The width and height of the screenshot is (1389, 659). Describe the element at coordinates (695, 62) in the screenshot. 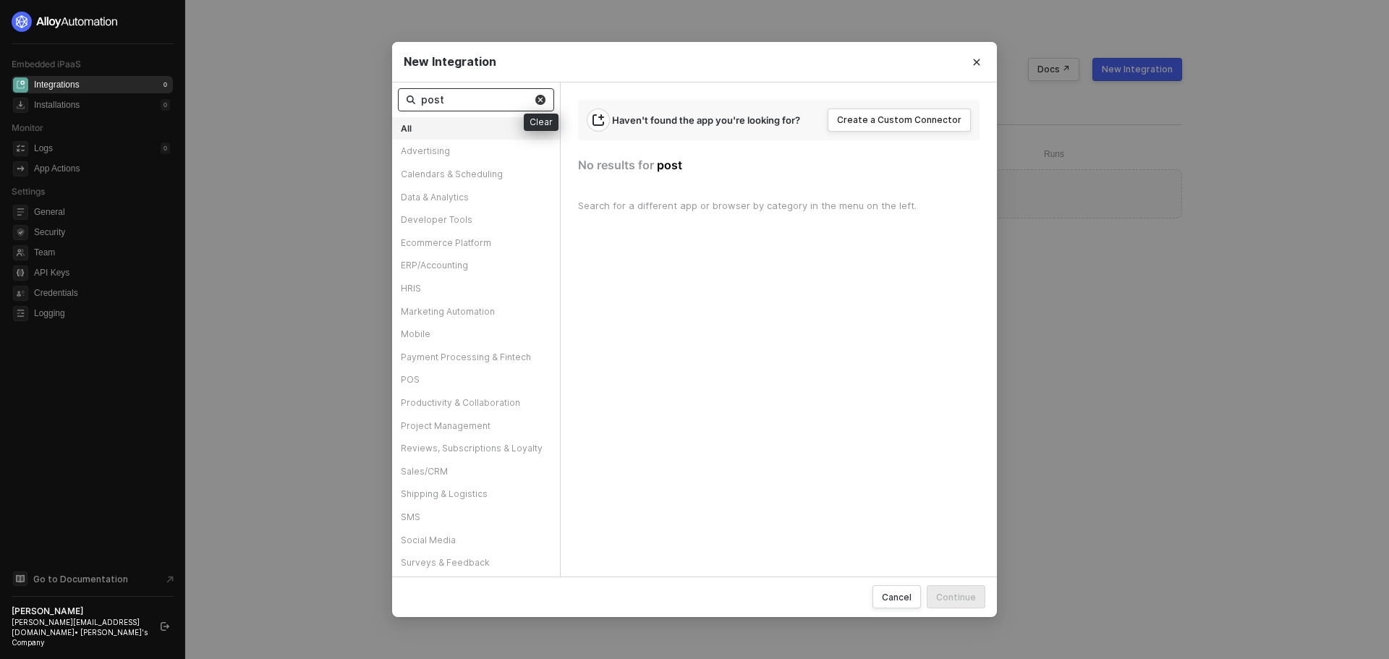

I see `div: New Integration` at that location.